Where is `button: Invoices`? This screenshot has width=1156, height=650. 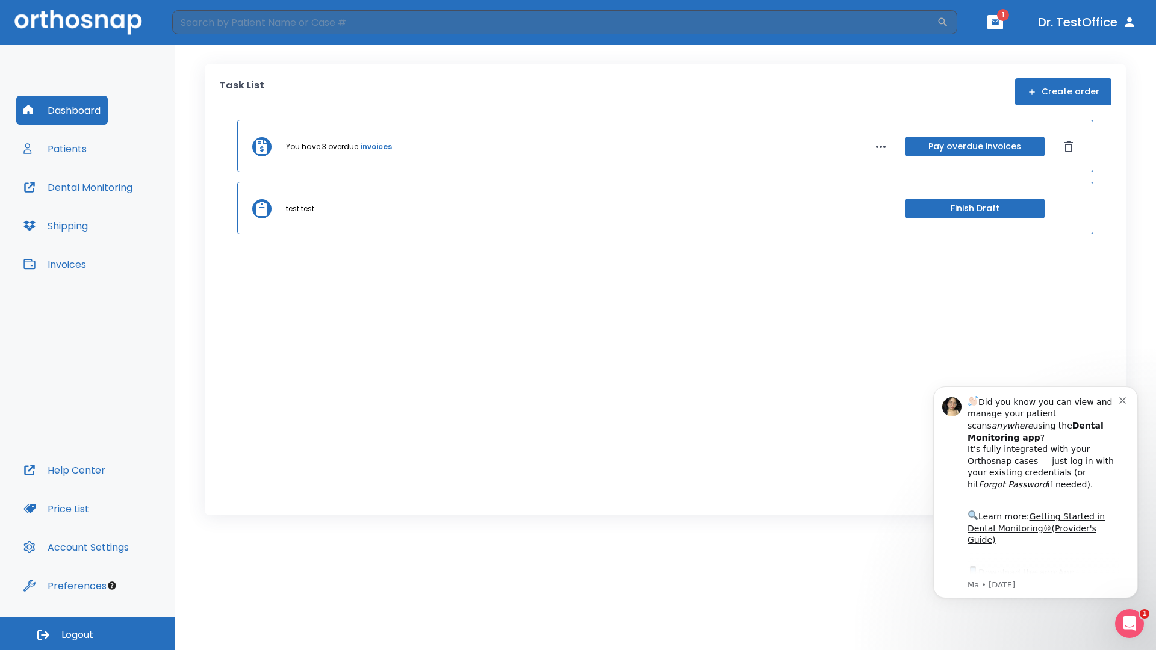 button: Invoices is located at coordinates (55, 264).